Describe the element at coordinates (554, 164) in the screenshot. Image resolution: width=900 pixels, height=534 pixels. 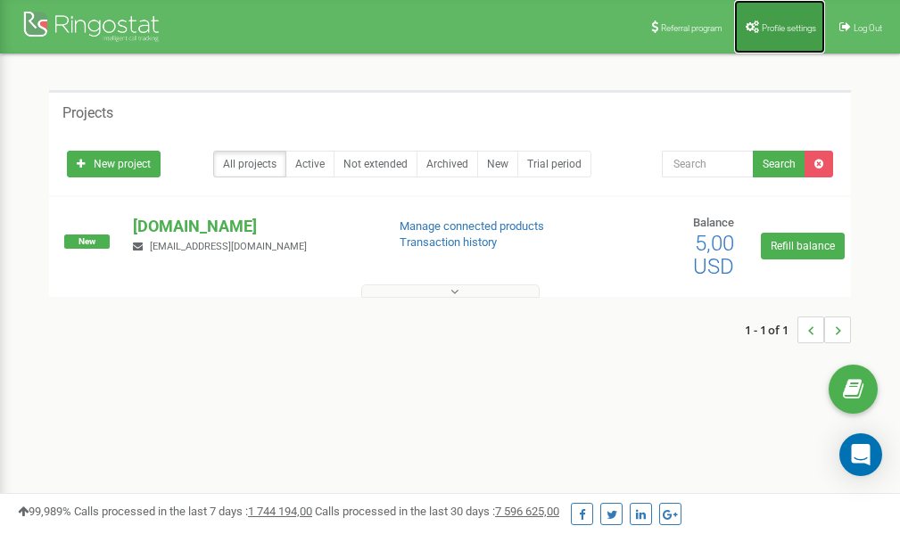
I see `a: Trial period` at that location.